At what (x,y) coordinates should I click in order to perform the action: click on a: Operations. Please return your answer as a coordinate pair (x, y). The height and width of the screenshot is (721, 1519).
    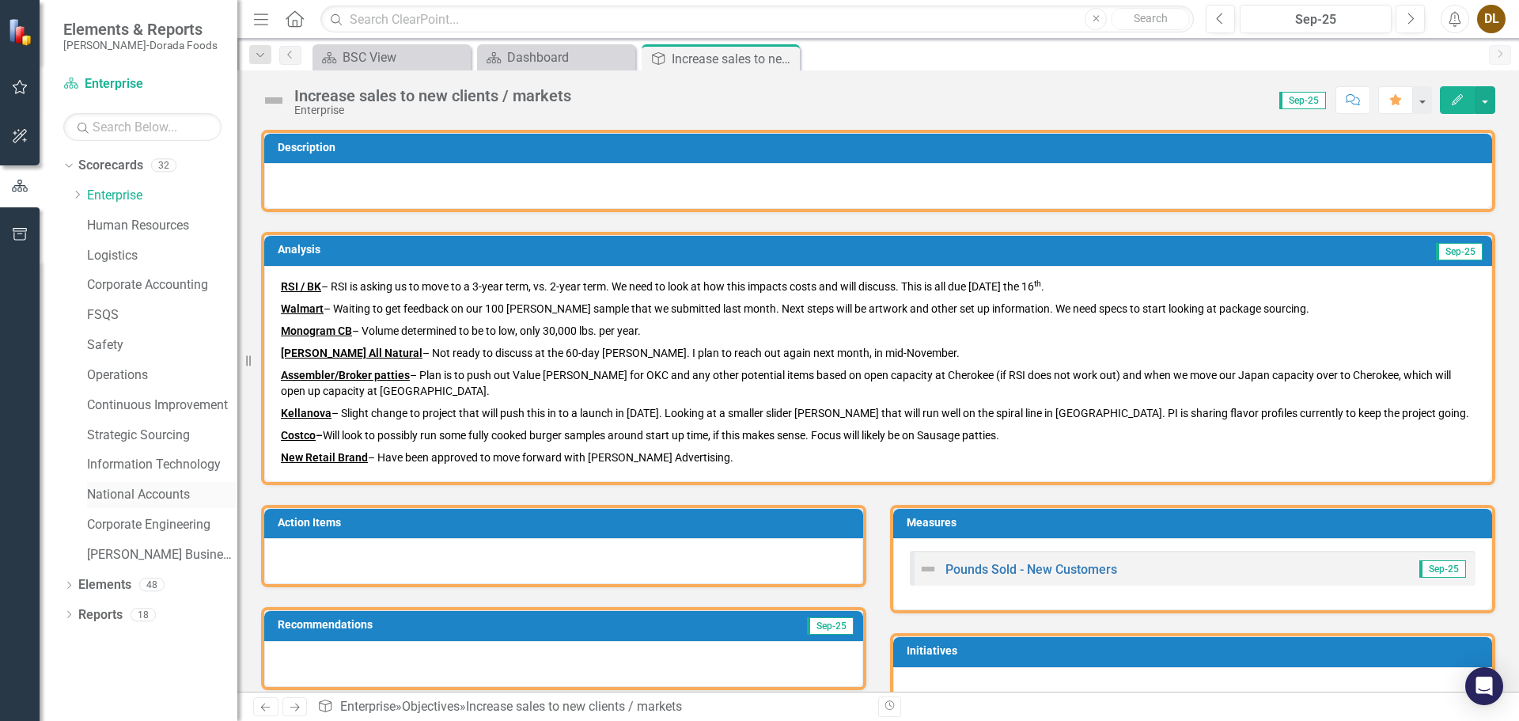
    Looking at the image, I should click on (162, 375).